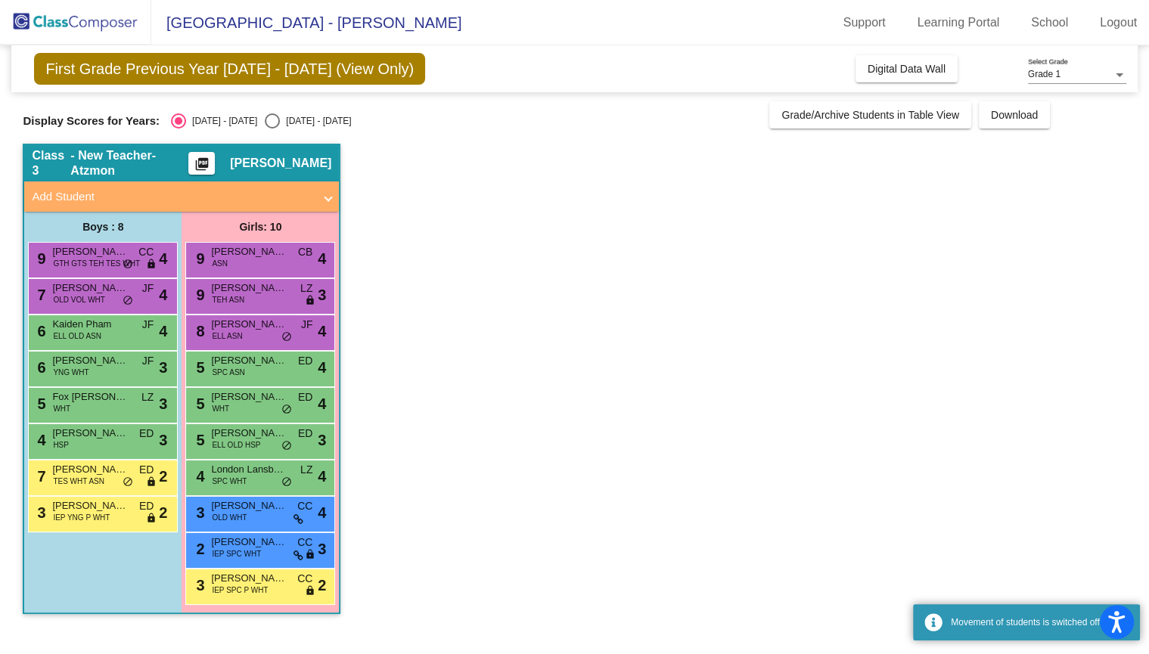 Image resolution: width=1149 pixels, height=654 pixels. I want to click on span: ASN, so click(219, 263).